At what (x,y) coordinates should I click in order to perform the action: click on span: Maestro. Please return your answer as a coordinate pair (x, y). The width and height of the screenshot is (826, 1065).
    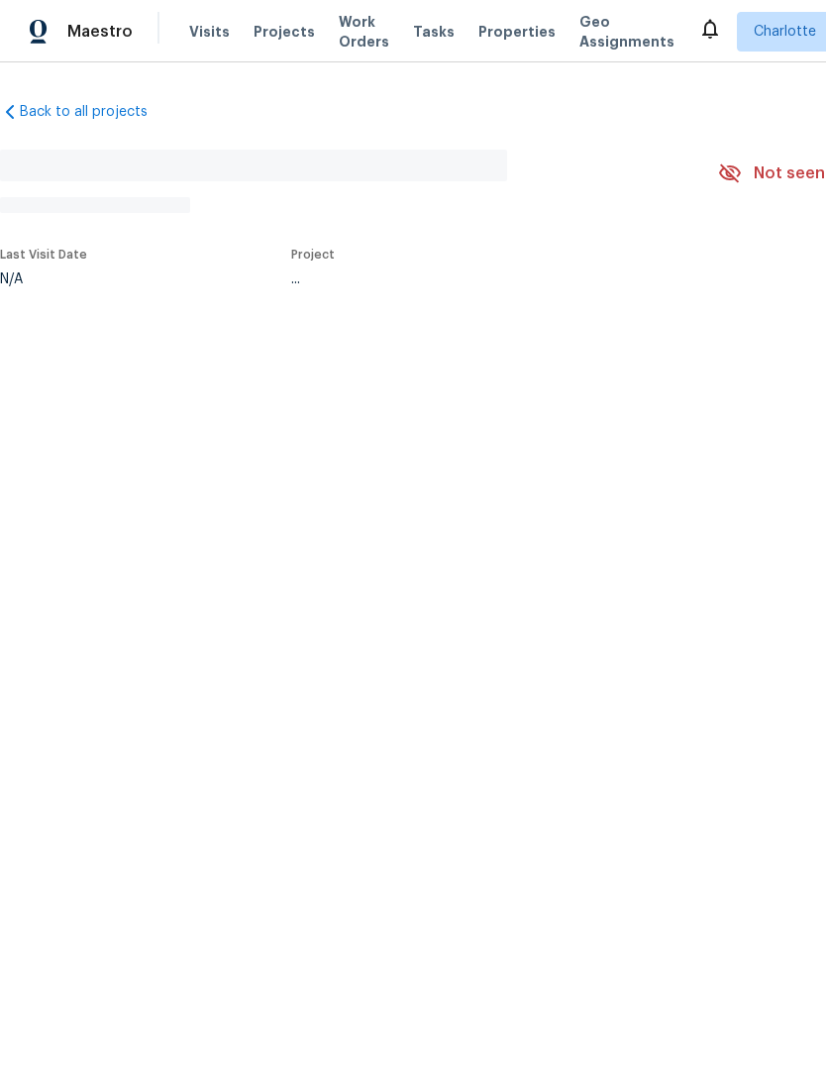
    Looking at the image, I should click on (100, 32).